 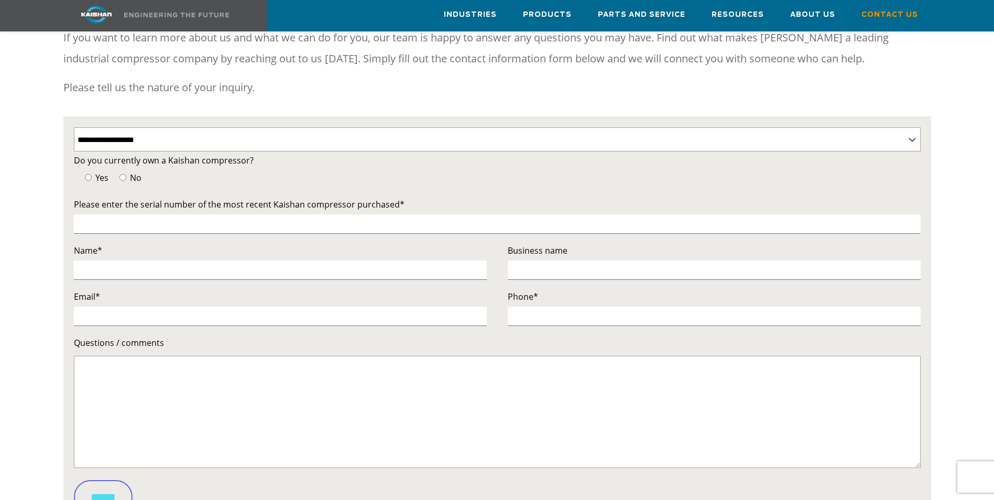 What do you see at coordinates (497, 48) in the screenshot?
I see `p: If you want to learn more about us and what we can do for you, our team is happy to answer any qu...` at bounding box center [497, 48].